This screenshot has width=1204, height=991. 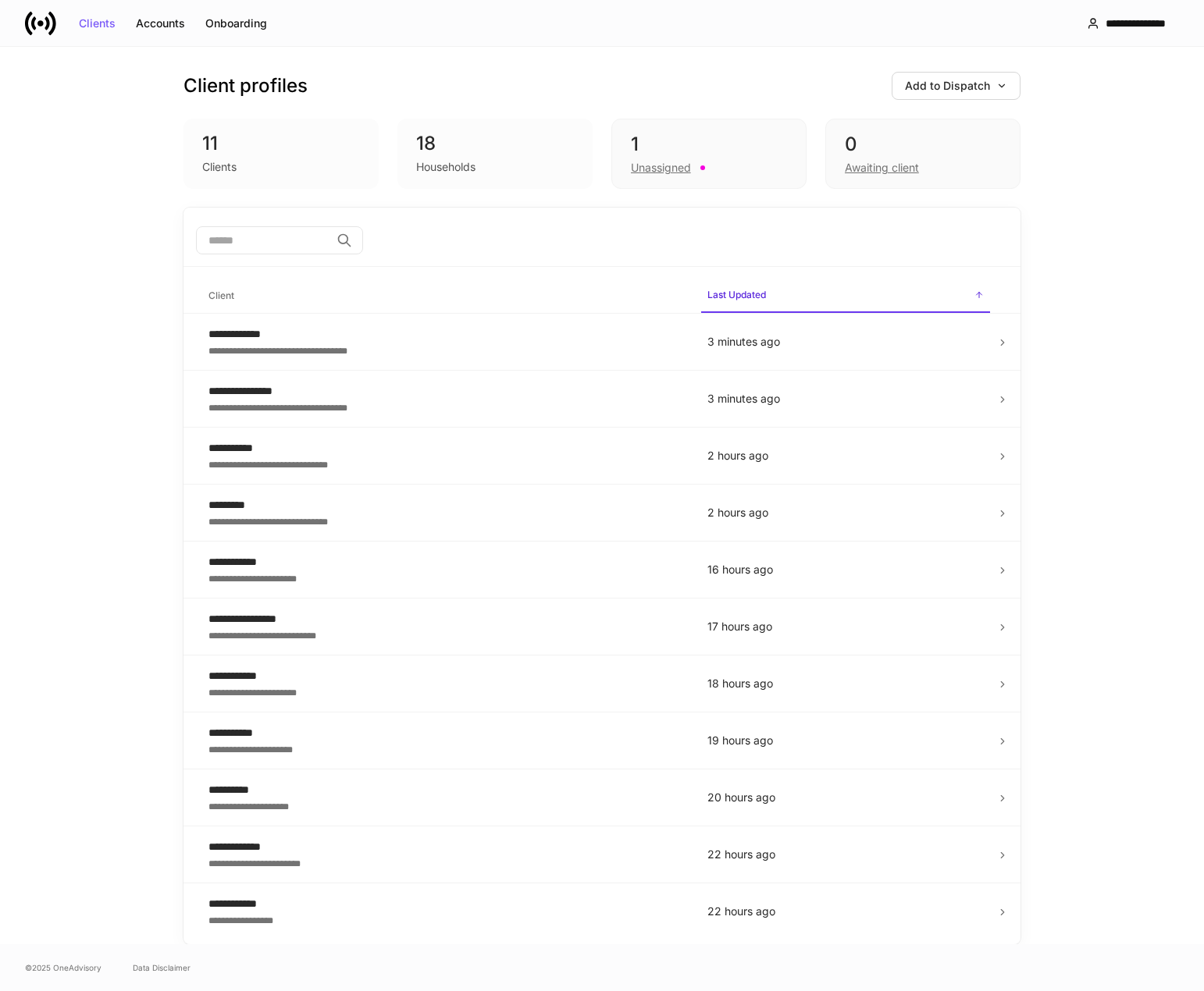 I want to click on p: 20 hours ago, so click(x=846, y=798).